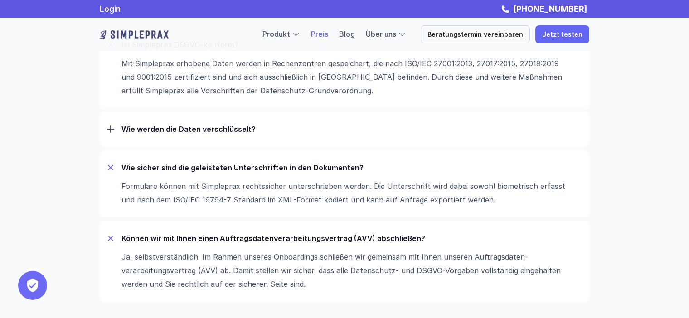  Describe the element at coordinates (347, 77) in the screenshot. I see `p: Mit Simpleprax erhobene Daten werden in Rechenzentren gespeichert, die nach ISO/IEC 27001:2013, 2...` at that location.